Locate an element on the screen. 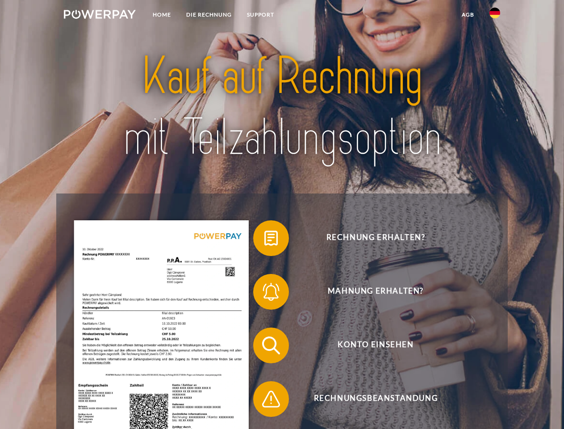 This screenshot has height=429, width=564. a: Konto einsehen is located at coordinates (369, 345).